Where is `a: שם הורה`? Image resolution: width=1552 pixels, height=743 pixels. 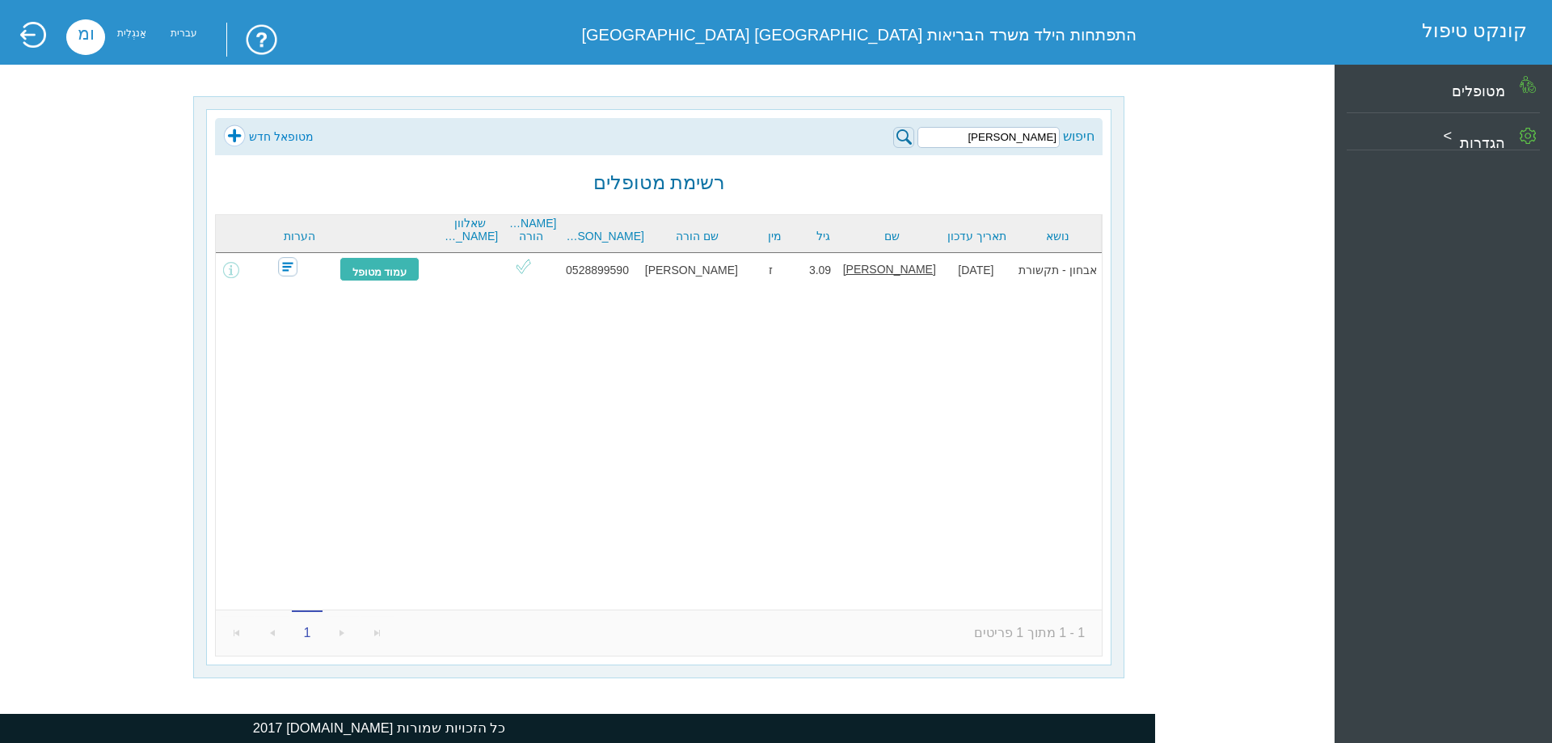
a: שם הורה is located at coordinates (697, 236).